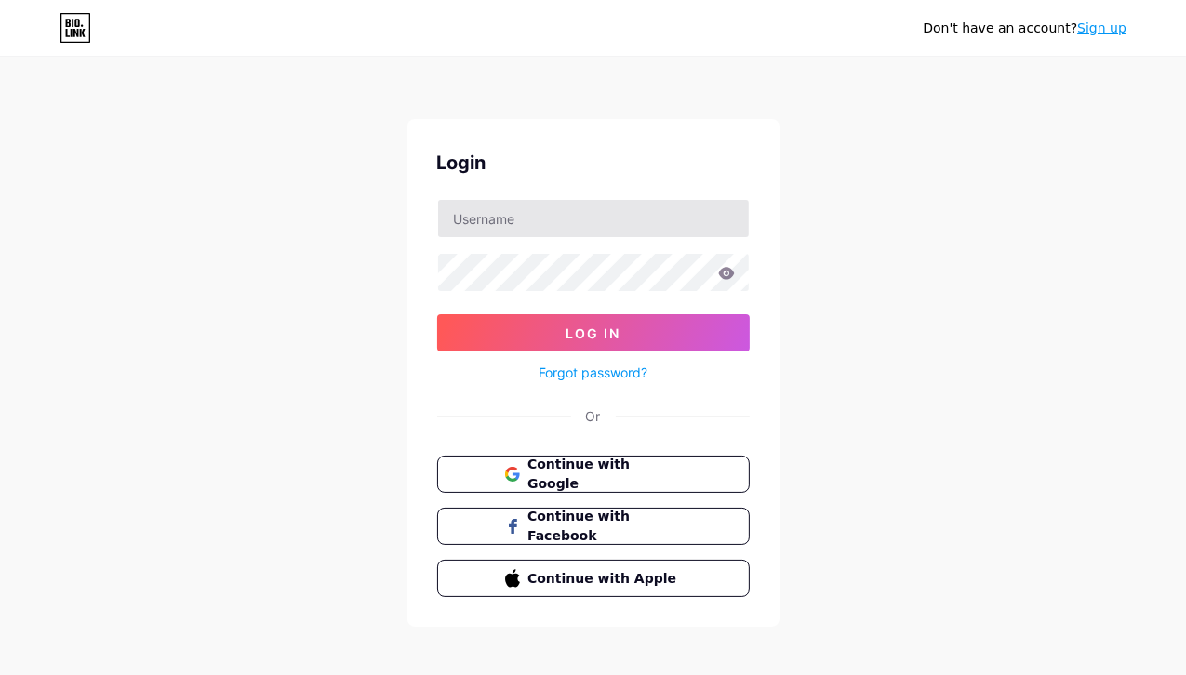 The image size is (1186, 675). Describe the element at coordinates (593, 219) in the screenshot. I see `input: Username` at that location.